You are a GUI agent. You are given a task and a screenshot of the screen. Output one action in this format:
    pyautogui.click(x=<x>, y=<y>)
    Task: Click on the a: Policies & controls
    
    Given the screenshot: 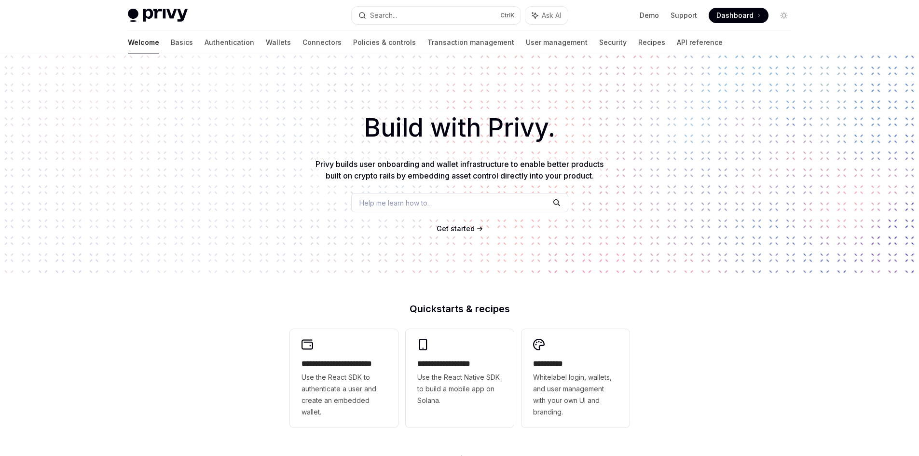 What is the action you would take?
    pyautogui.click(x=385, y=42)
    